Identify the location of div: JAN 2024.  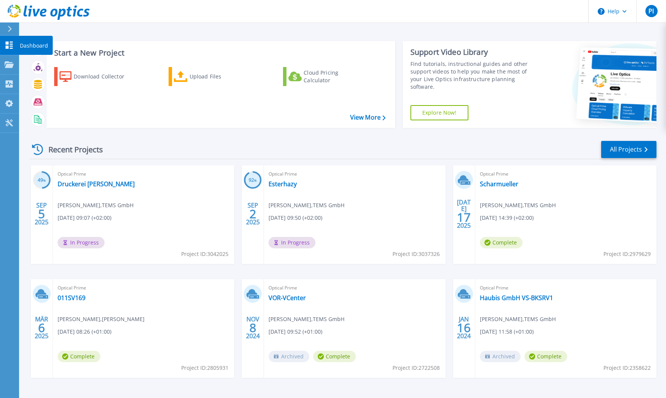
(464, 328).